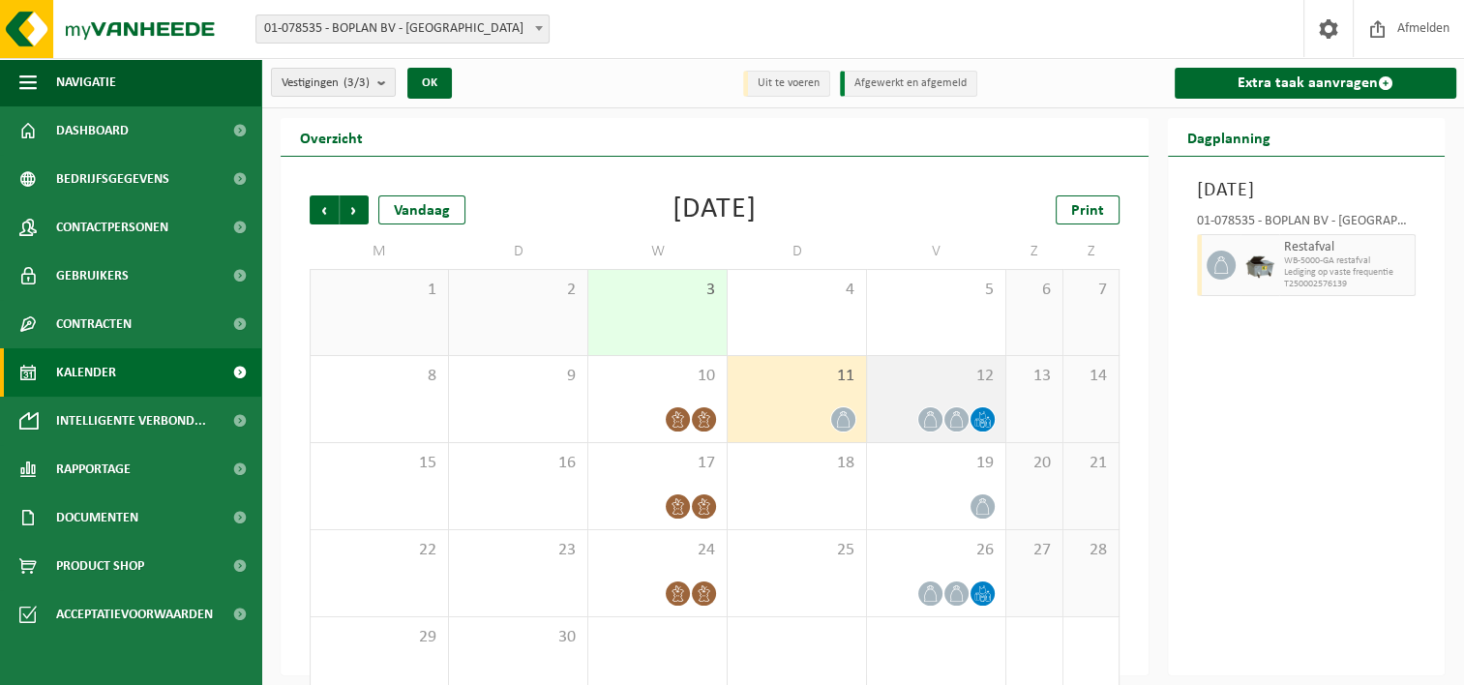 The image size is (1464, 685). What do you see at coordinates (100, 566) in the screenshot?
I see `span: Product Shop` at bounding box center [100, 566].